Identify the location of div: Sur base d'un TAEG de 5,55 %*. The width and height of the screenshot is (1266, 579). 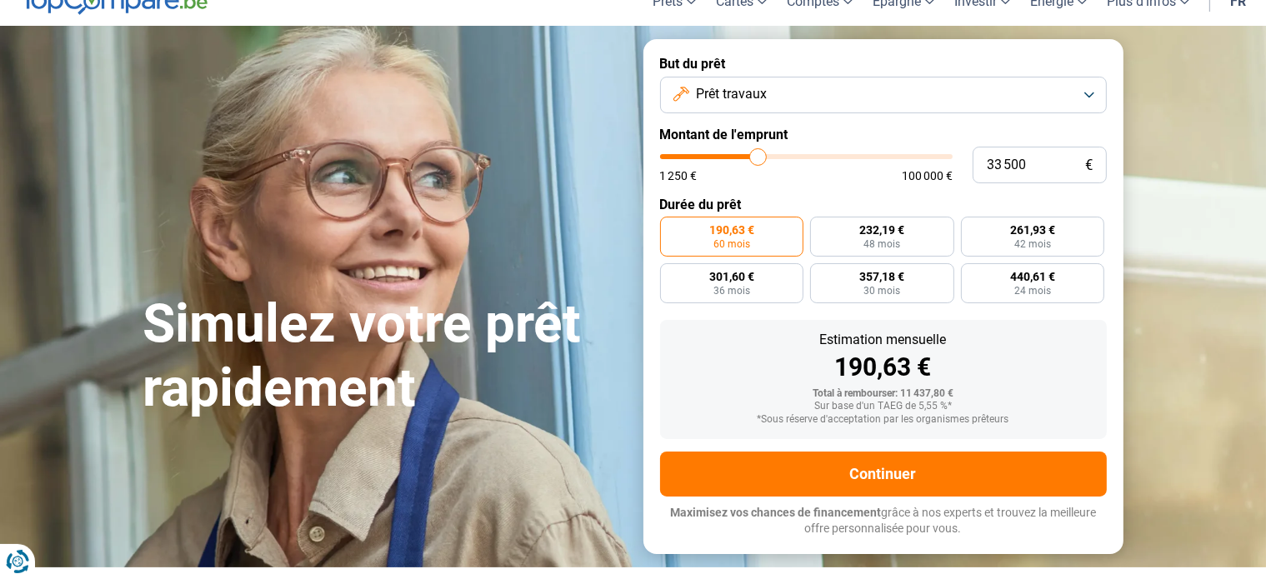
(883, 407).